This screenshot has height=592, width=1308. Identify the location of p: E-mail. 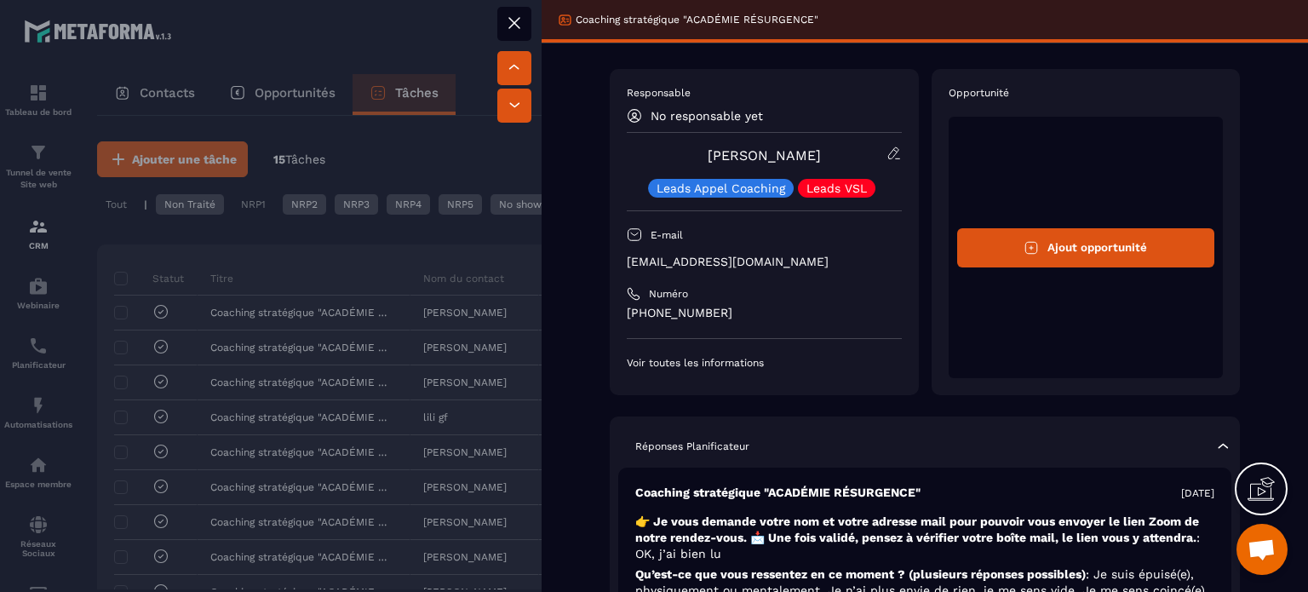
(667, 235).